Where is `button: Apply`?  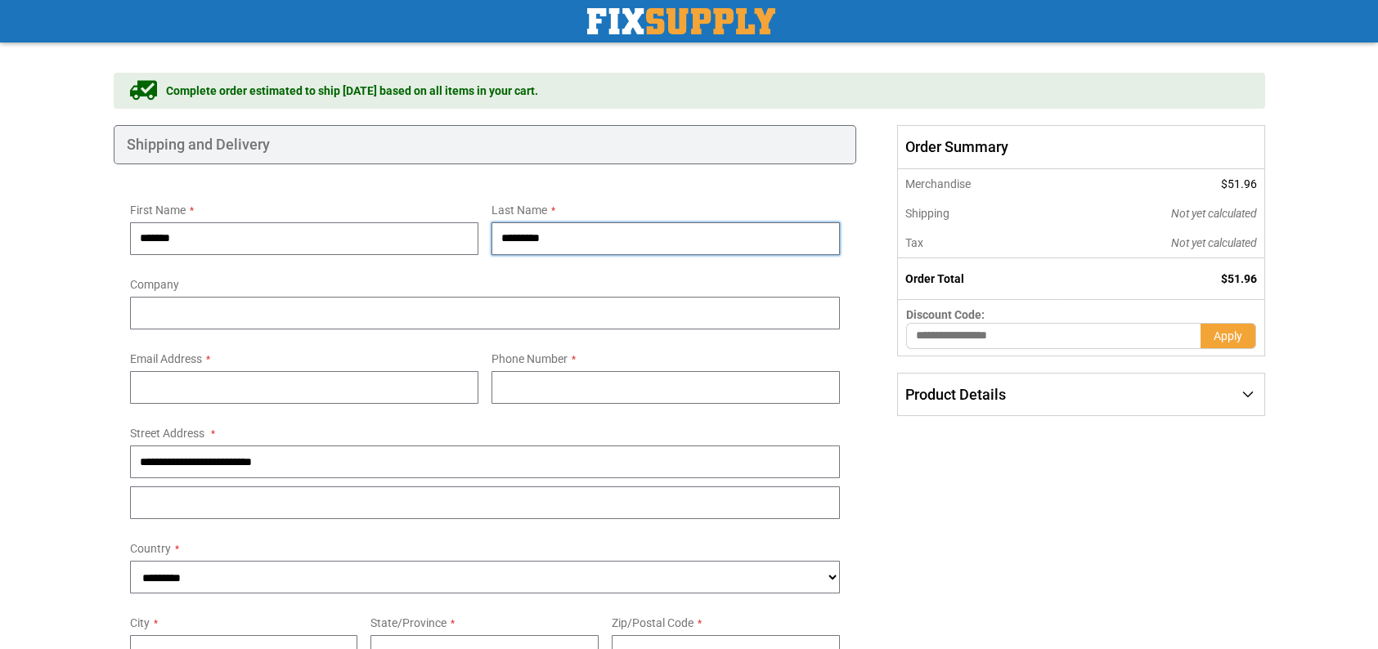 button: Apply is located at coordinates (1229, 336).